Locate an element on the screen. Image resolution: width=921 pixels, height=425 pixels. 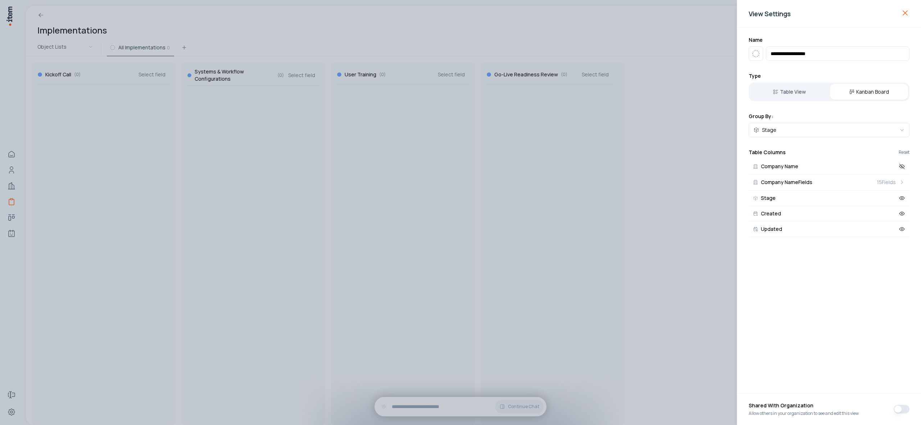
button: Company Name is located at coordinates (829, 166).